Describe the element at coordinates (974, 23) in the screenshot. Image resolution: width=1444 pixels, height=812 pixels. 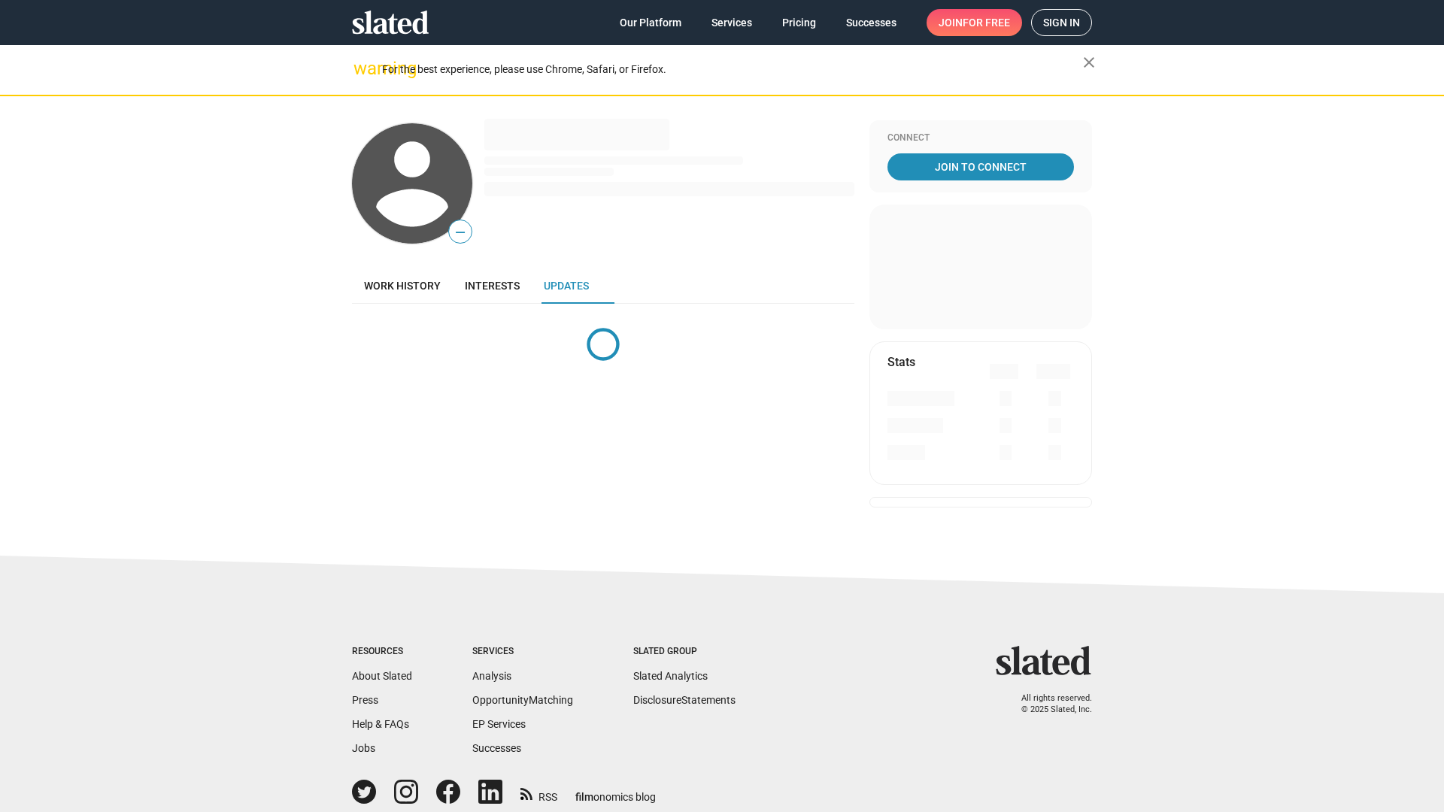
I see `span: Join` at that location.